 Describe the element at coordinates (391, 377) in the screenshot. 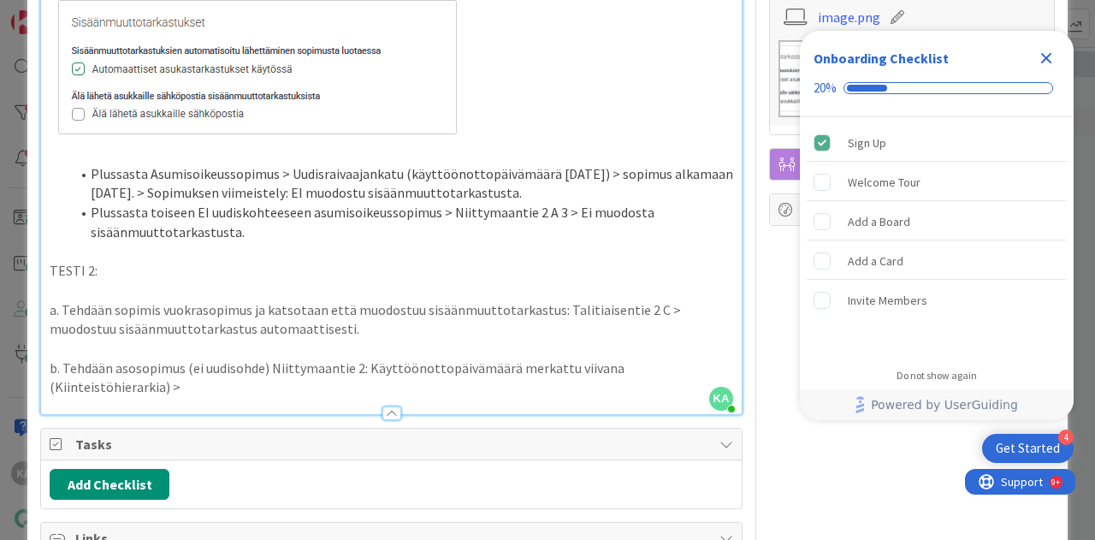

I see `p: b. Tehdään asosopimus (ei uudisohde) Niittymaantie 2: Käyttöönottopäivämäärä merkattu viivana (Ki...` at that location.